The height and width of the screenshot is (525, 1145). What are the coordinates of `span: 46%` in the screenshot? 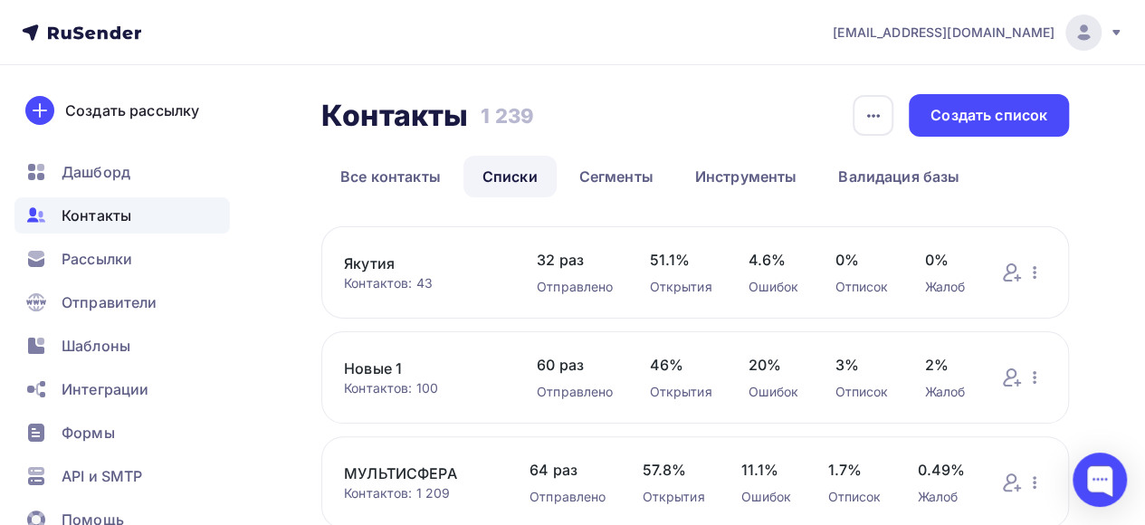 It's located at (680, 365).